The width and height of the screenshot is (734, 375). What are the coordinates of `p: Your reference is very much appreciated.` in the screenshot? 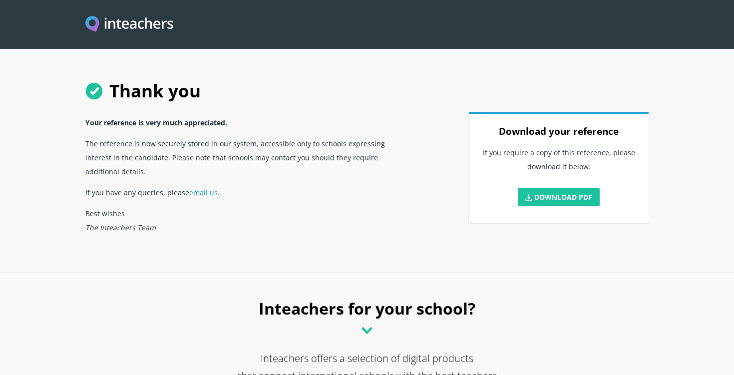 It's located at (247, 122).